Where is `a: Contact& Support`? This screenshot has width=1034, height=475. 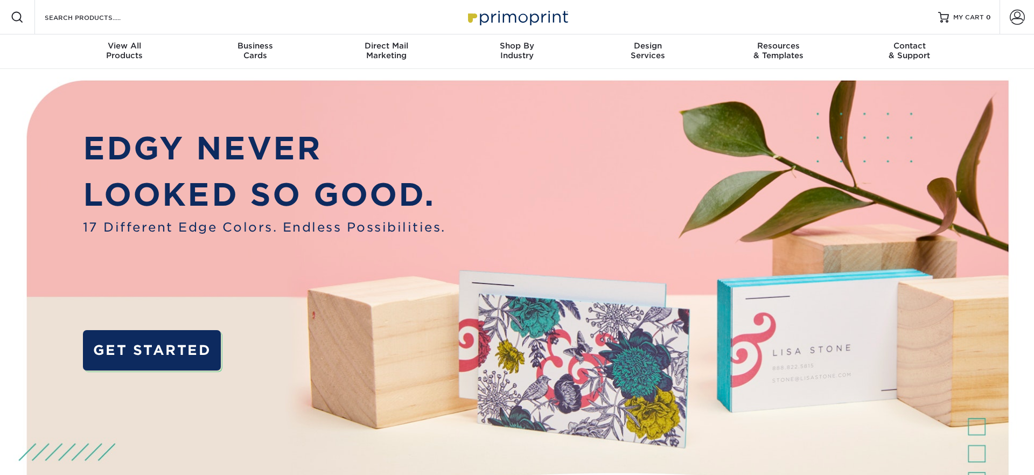
a: Contact& Support is located at coordinates (909, 52).